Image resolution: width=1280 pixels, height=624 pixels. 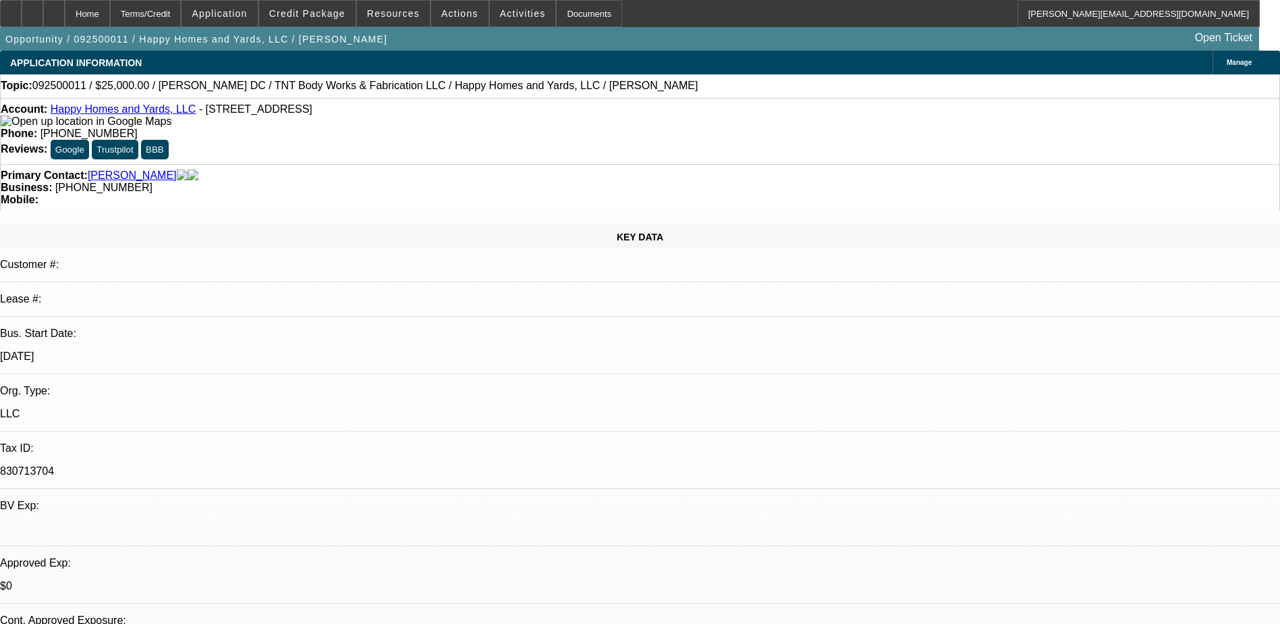 What do you see at coordinates (219, 13) in the screenshot?
I see `span: Application` at bounding box center [219, 13].